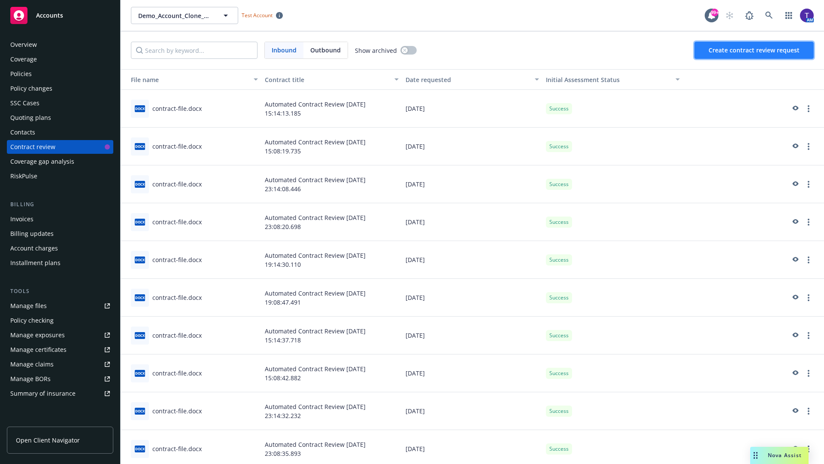  Describe the element at coordinates (262, 15) in the screenshot. I see `span: Test Account` at that location.